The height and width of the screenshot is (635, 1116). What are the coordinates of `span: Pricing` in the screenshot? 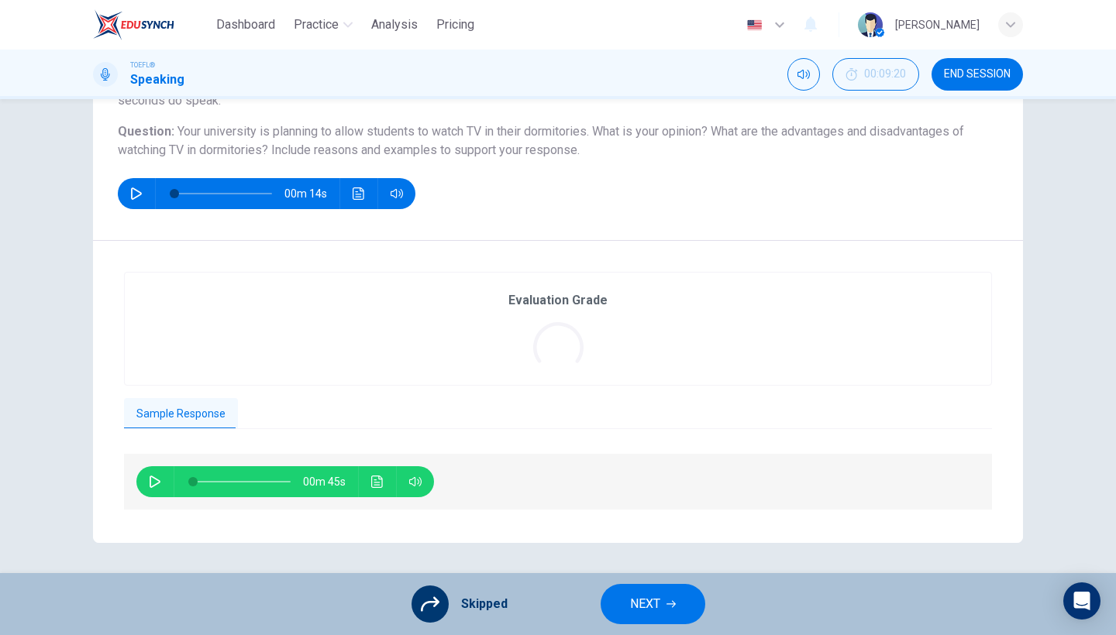 It's located at (455, 25).